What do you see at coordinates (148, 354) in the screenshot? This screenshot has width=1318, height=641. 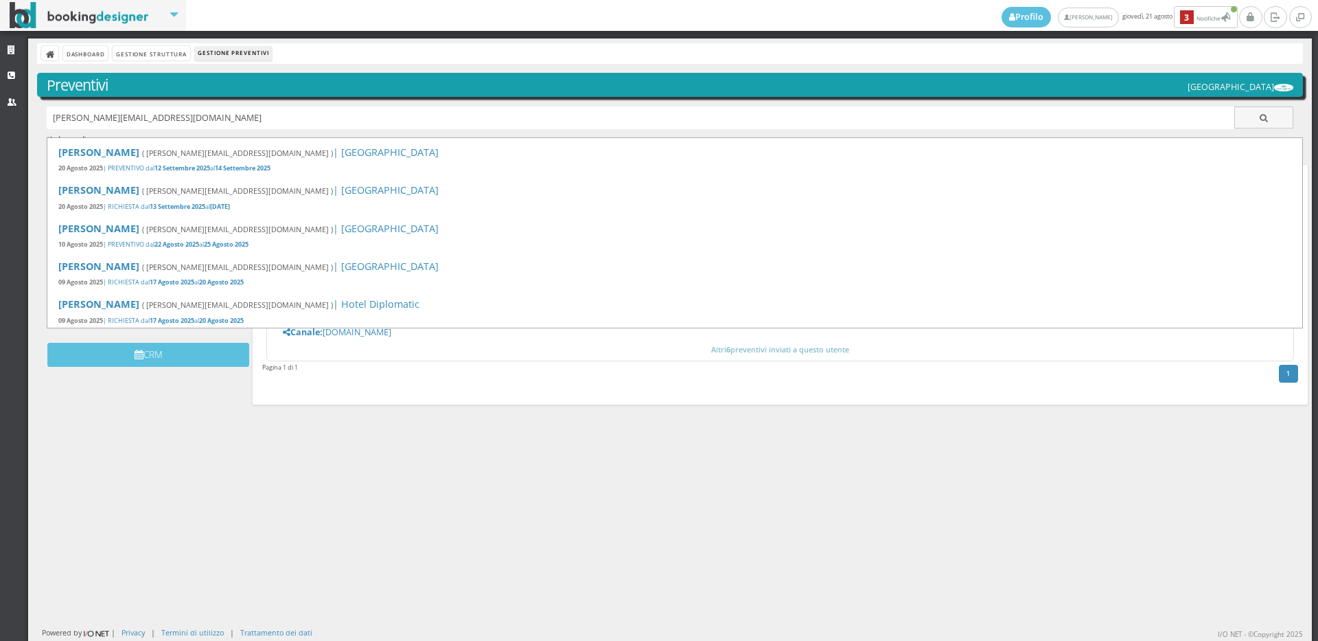 I see `button: CRM` at bounding box center [148, 354].